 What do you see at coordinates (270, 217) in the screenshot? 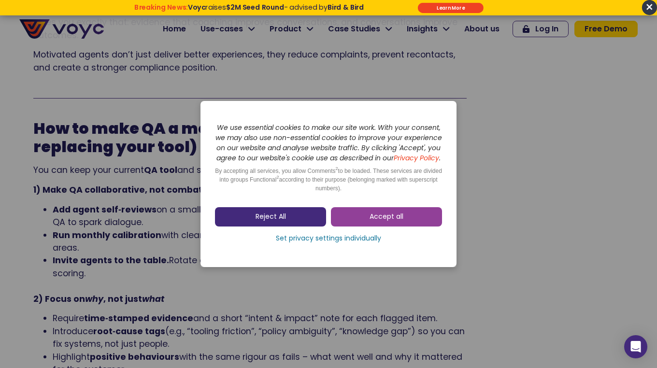
I see `span: Reject All` at bounding box center [270, 217].